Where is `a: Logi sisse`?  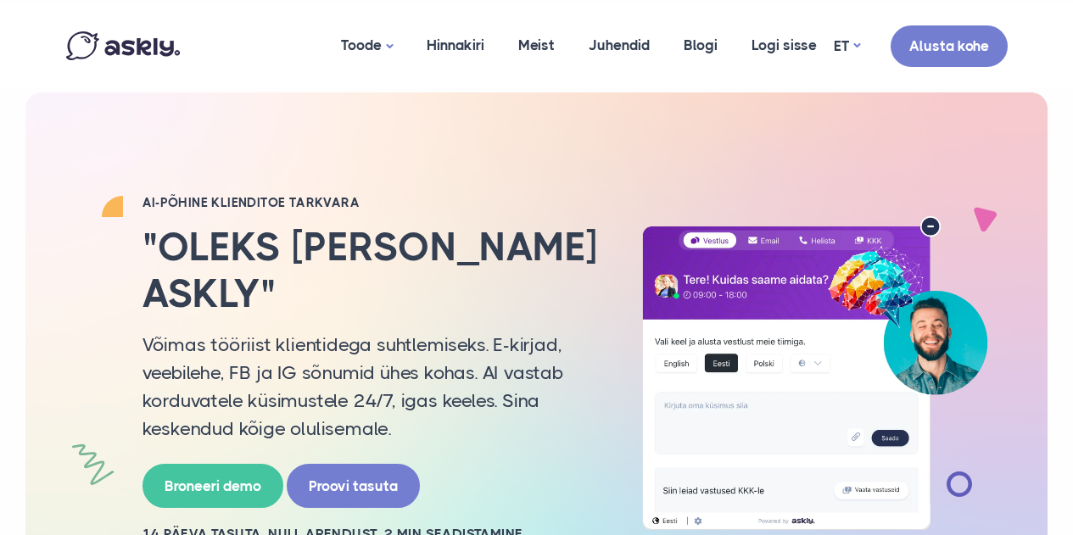 a: Logi sisse is located at coordinates (784, 45).